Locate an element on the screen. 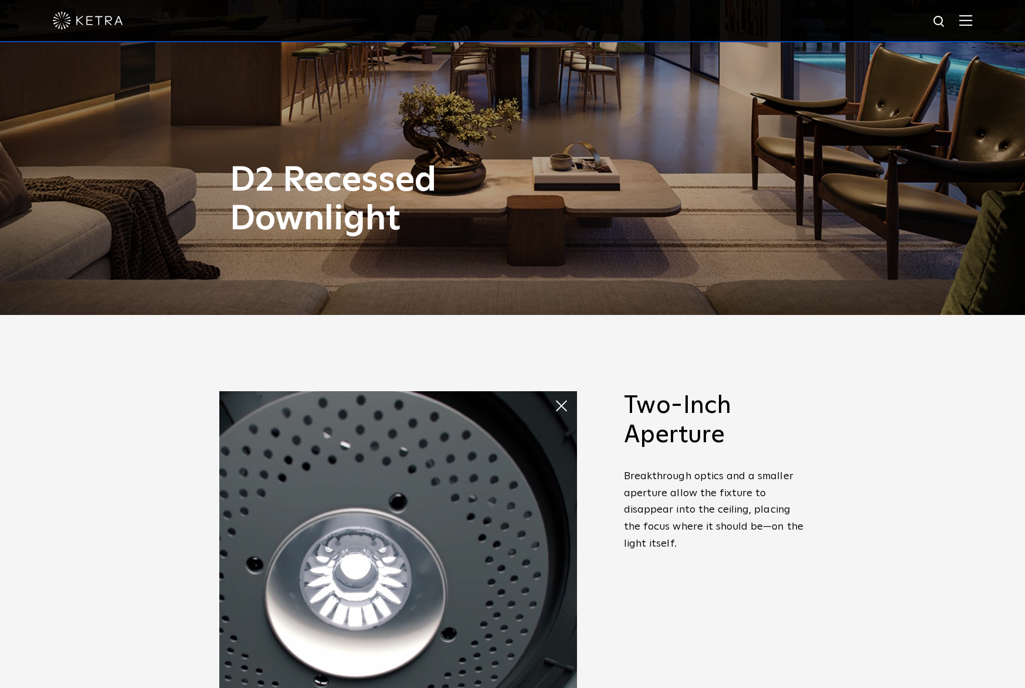  p: Breakthrough optics and a smaller aperture allow the fixture to disappear into the ceiling, placi... is located at coordinates (715, 510).